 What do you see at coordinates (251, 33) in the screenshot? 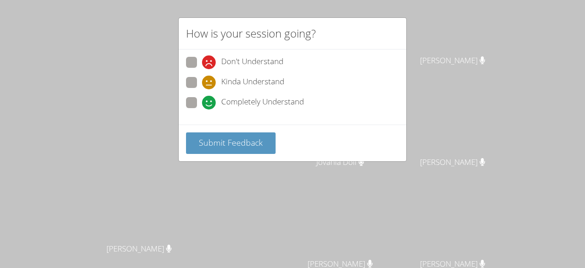
I see `h2: How is your session going?` at bounding box center [251, 33].